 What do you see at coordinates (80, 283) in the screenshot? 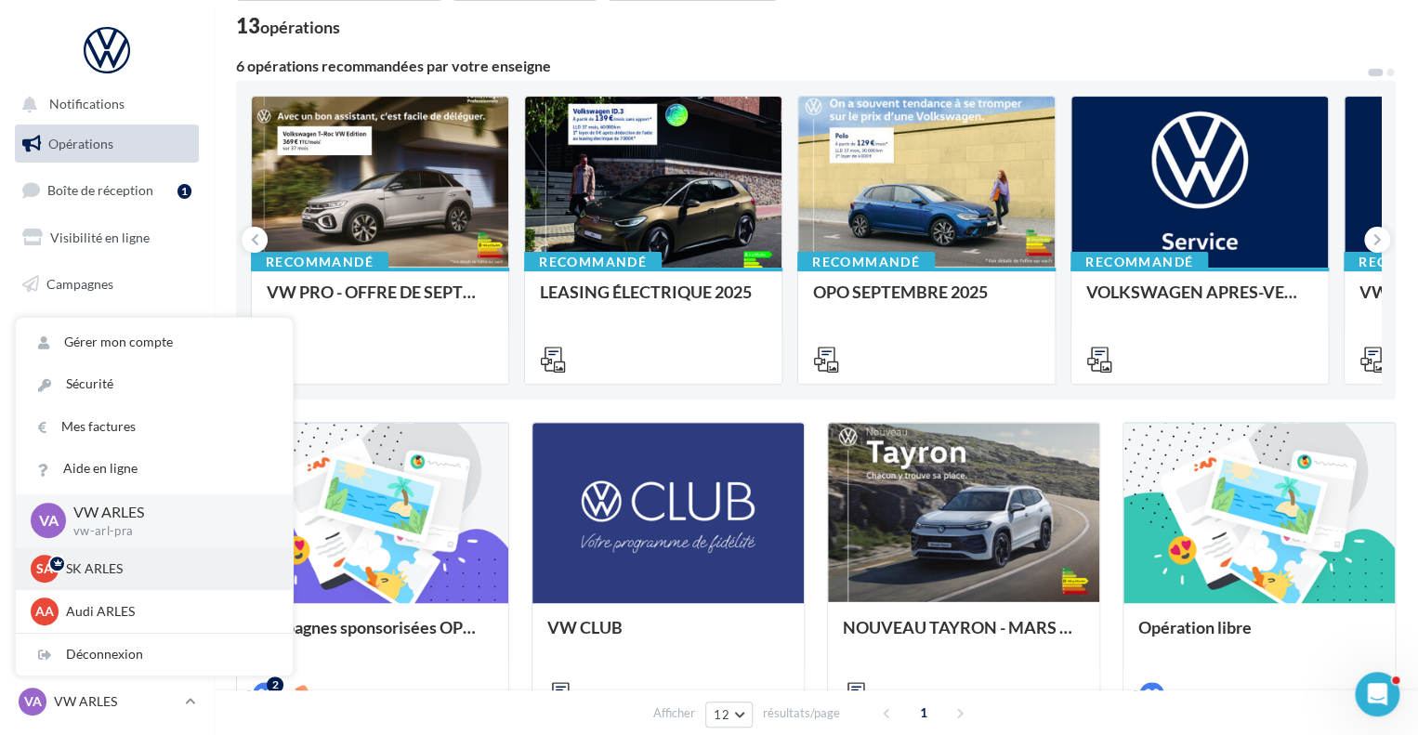
I see `span: Campagnes` at bounding box center [80, 283].